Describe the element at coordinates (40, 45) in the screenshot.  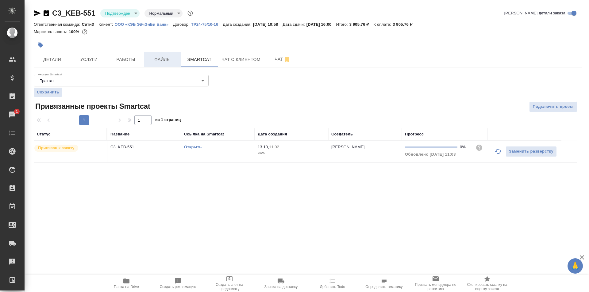
I see `button: Добавить тэг` at that location.